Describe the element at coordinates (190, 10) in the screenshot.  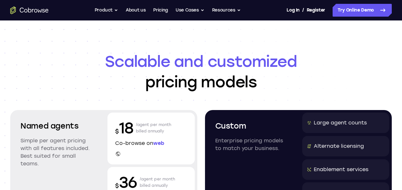
I see `button: Use Cases` at that location.